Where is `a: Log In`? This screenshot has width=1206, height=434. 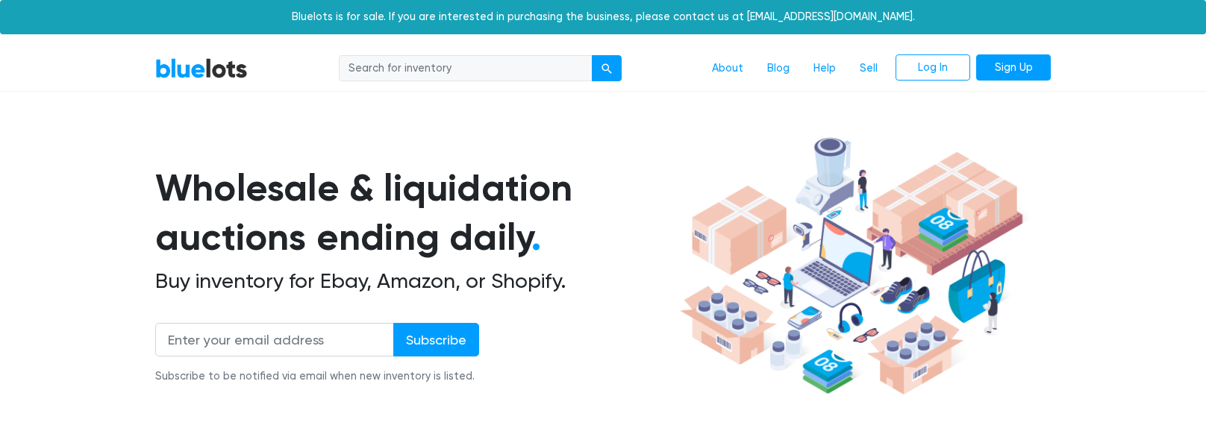
a: Log In is located at coordinates (933, 68).